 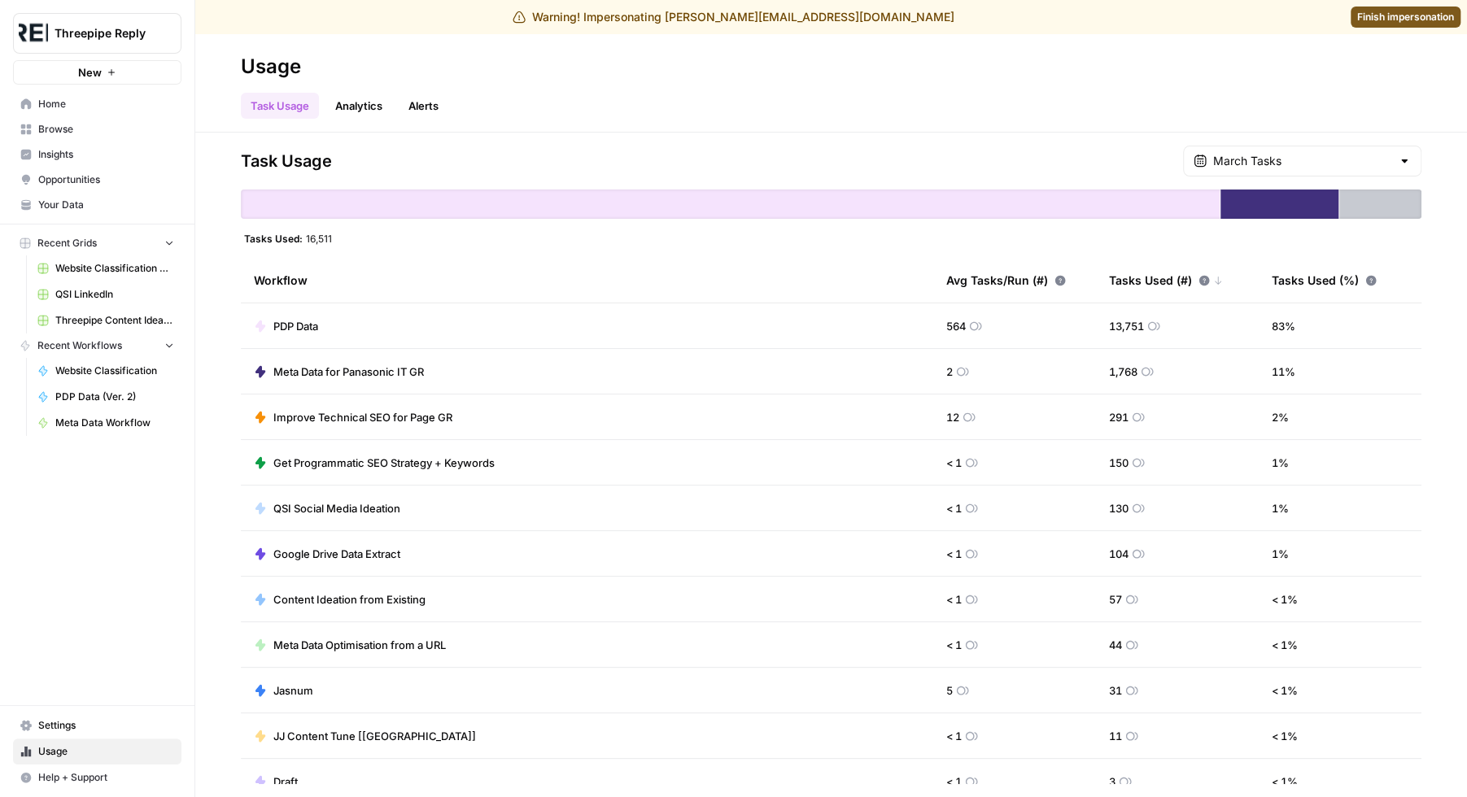 What do you see at coordinates (271, 67) in the screenshot?
I see `div: Usage` at bounding box center [271, 67].